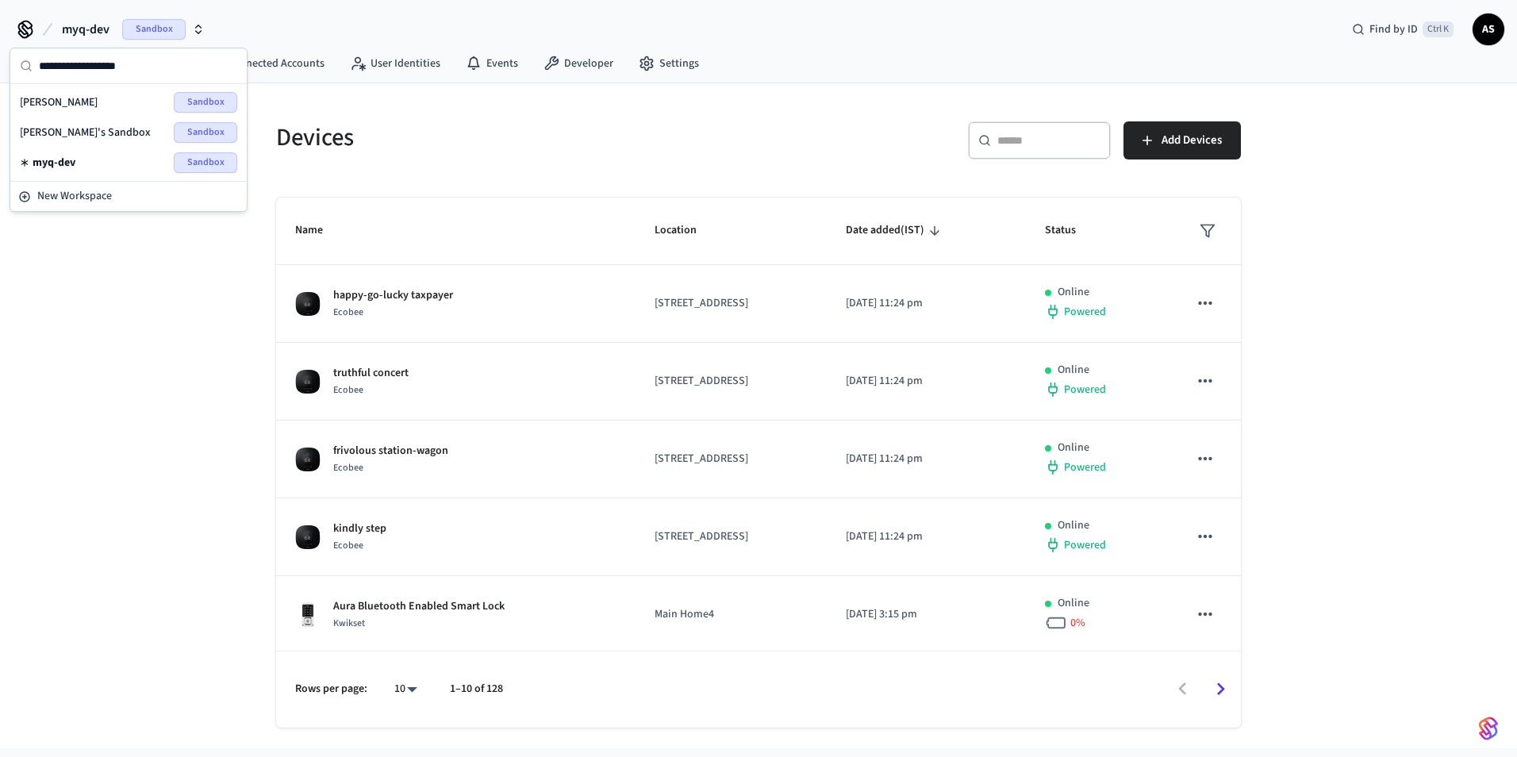 The height and width of the screenshot is (757, 1517). Describe the element at coordinates (349, 623) in the screenshot. I see `span: Kwikset` at that location.